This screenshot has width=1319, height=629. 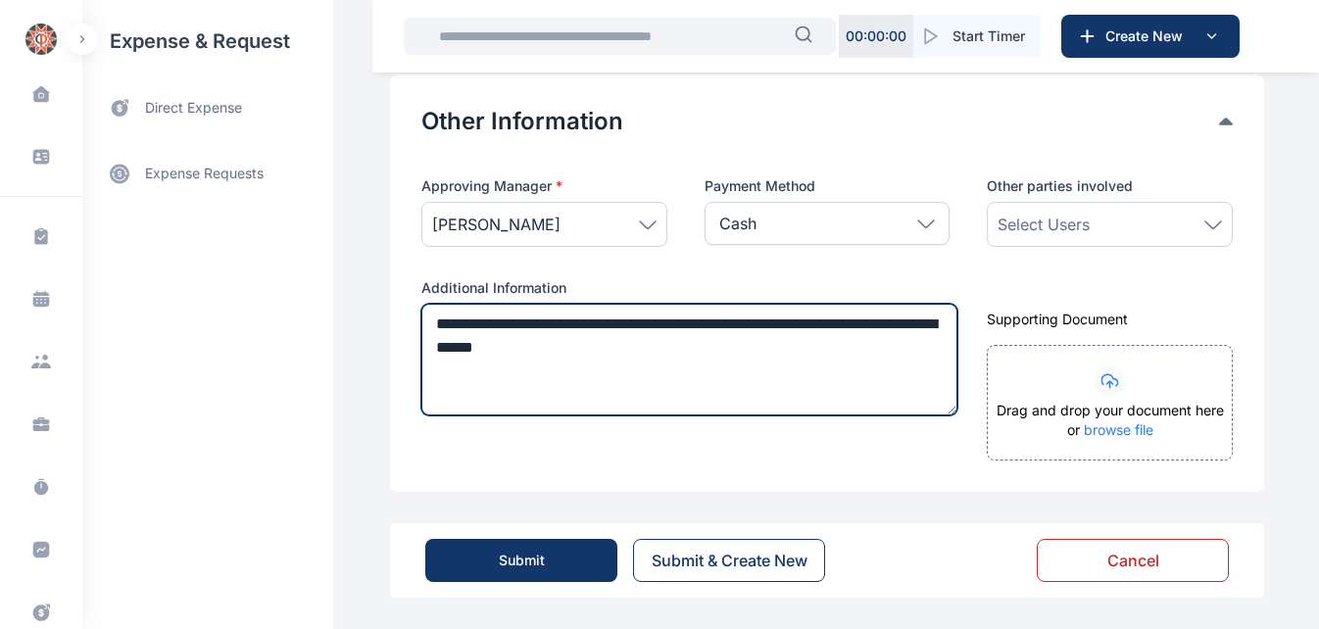 I want to click on a: expense requests, so click(x=208, y=173).